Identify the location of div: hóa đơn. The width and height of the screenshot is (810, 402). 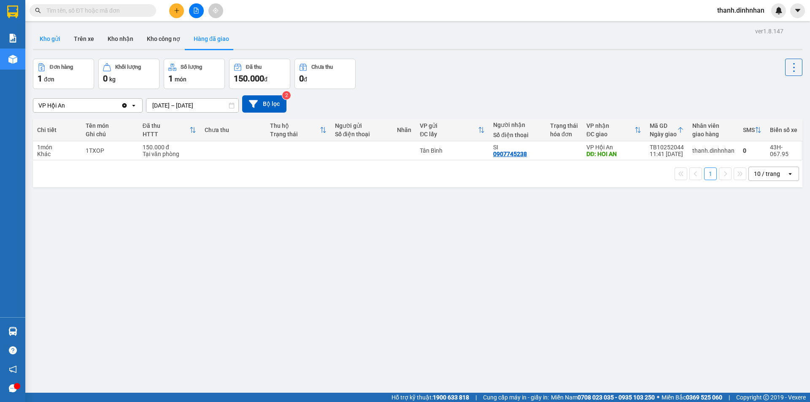
(564, 134).